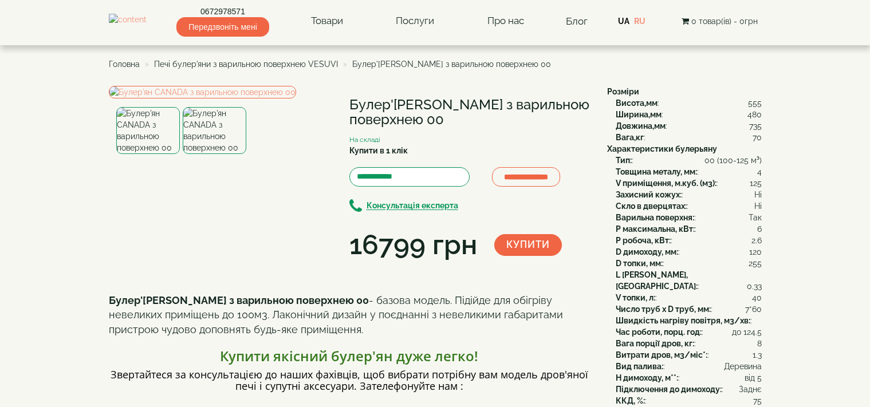  I want to click on span: Деревина, so click(743, 367).